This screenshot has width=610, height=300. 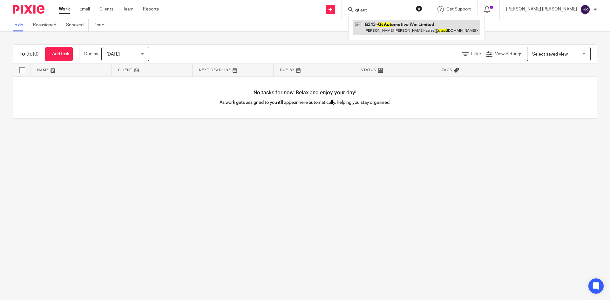 What do you see at coordinates (20, 25) in the screenshot?
I see `a: To do` at bounding box center [20, 25].